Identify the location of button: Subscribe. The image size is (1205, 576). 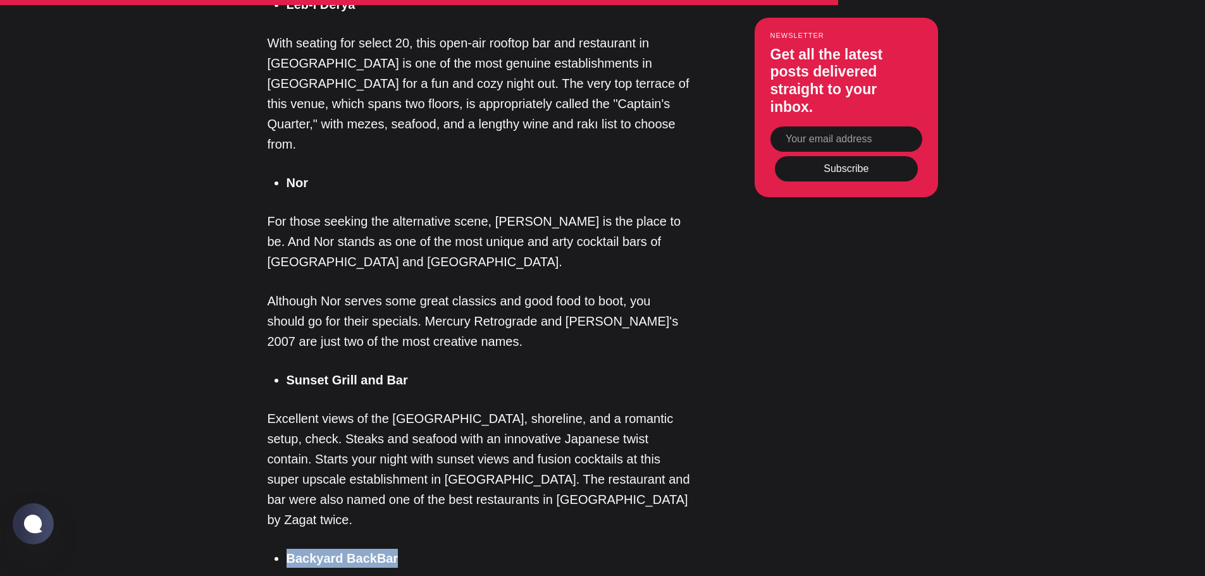
(847, 168).